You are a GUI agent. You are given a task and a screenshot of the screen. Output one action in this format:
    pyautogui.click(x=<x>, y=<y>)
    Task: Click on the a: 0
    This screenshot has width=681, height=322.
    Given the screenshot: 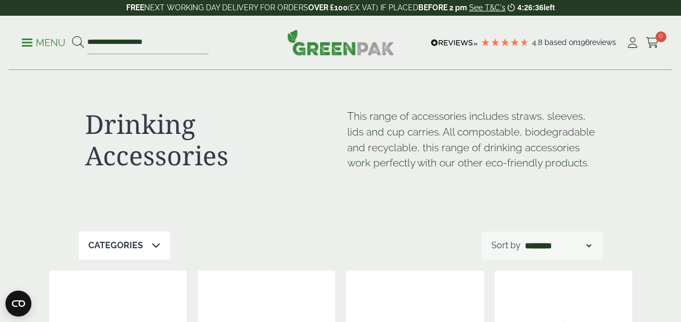 What is the action you would take?
    pyautogui.click(x=652, y=43)
    